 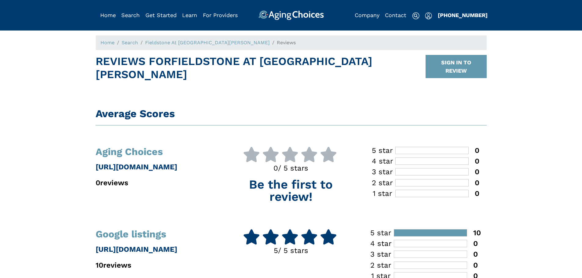 I want to click on button: SIGN IN TO REVIEW, so click(x=456, y=67).